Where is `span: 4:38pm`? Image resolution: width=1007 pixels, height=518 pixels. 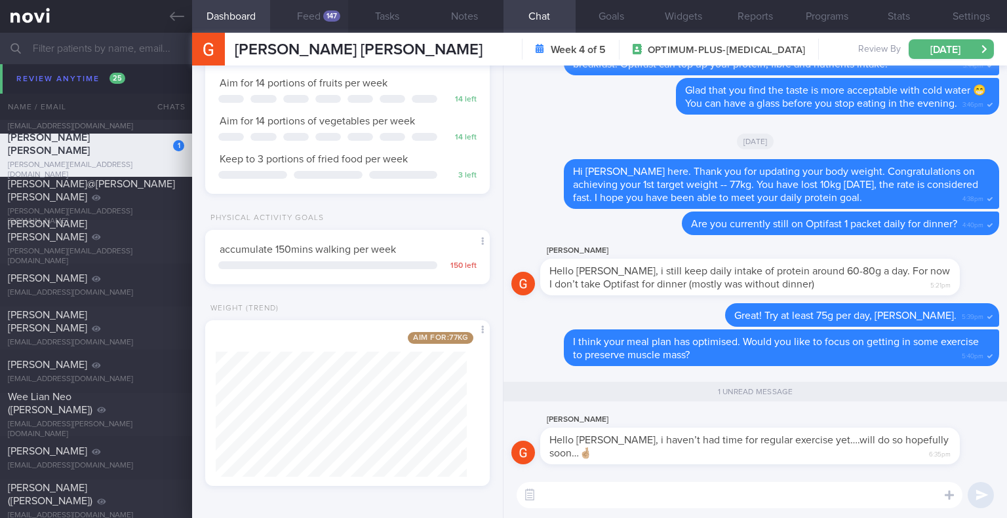 span: 4:38pm is located at coordinates (973, 197).